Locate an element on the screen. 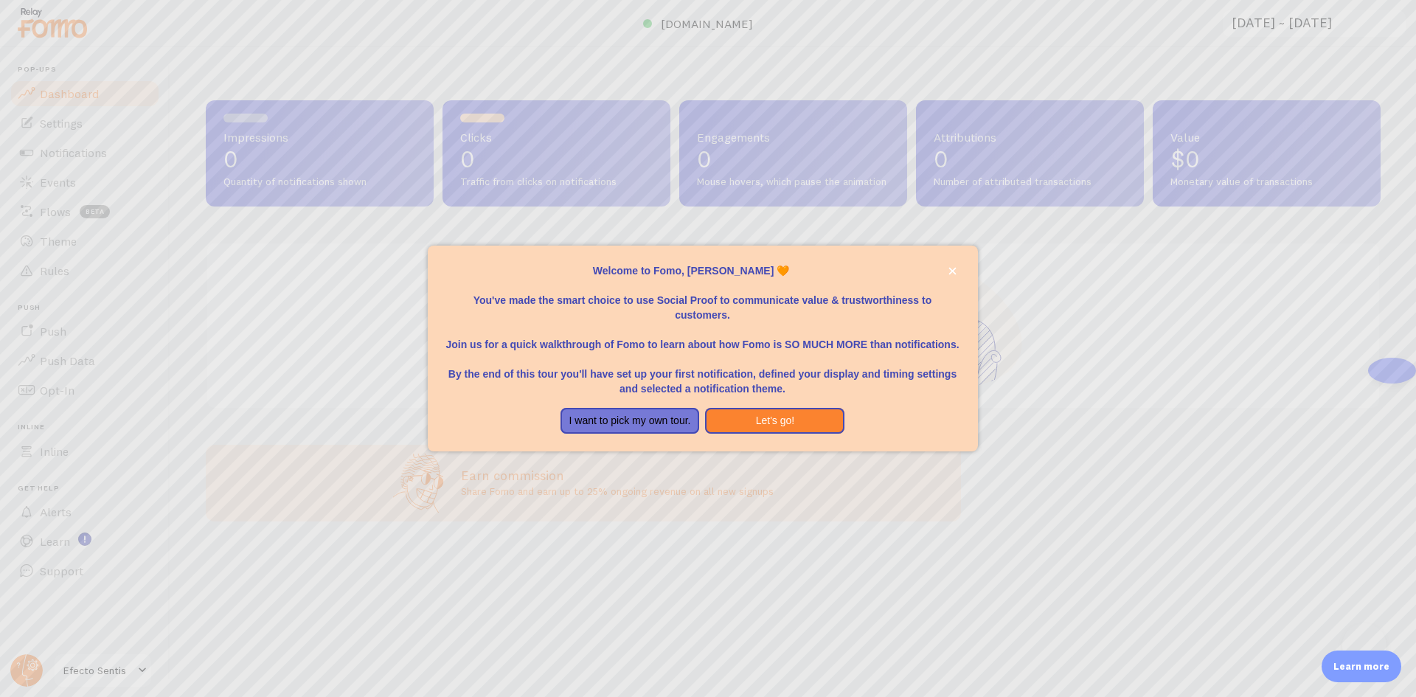 This screenshot has width=1416, height=697. p: By the end of this tour you'll have set up your first notification, defined your display and timi... is located at coordinates (703, 374).